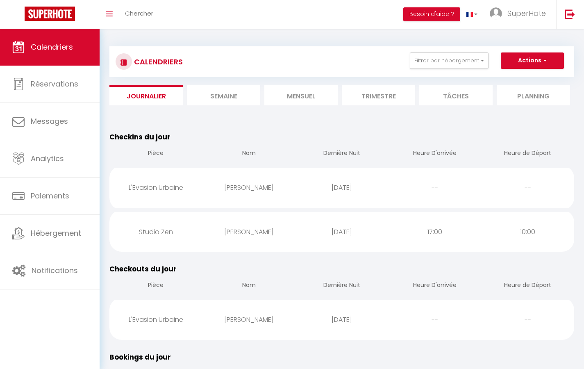 This screenshot has width=584, height=369. Describe the element at coordinates (532, 61) in the screenshot. I see `button: Actions` at that location.